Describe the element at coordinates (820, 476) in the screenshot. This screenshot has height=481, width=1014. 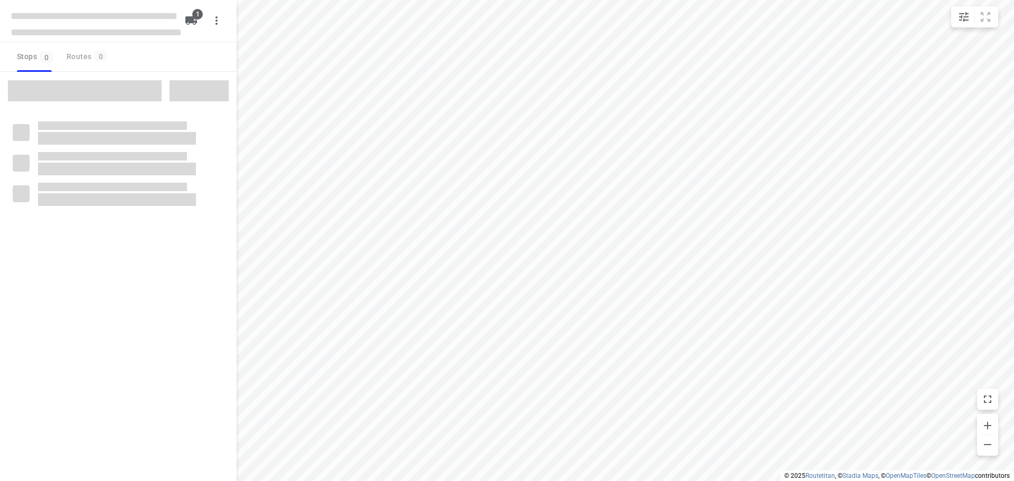
I see `a: Routetitan` at that location.